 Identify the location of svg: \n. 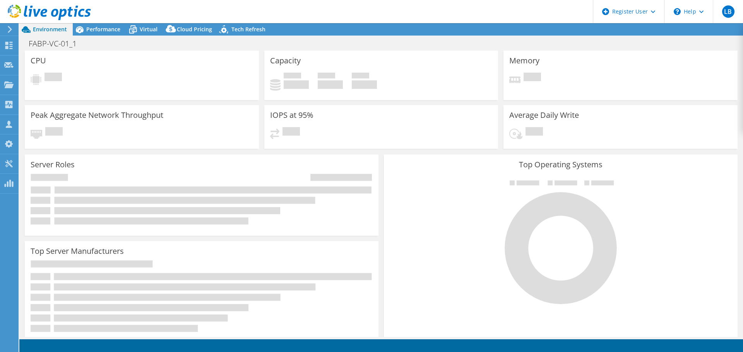
(677, 12).